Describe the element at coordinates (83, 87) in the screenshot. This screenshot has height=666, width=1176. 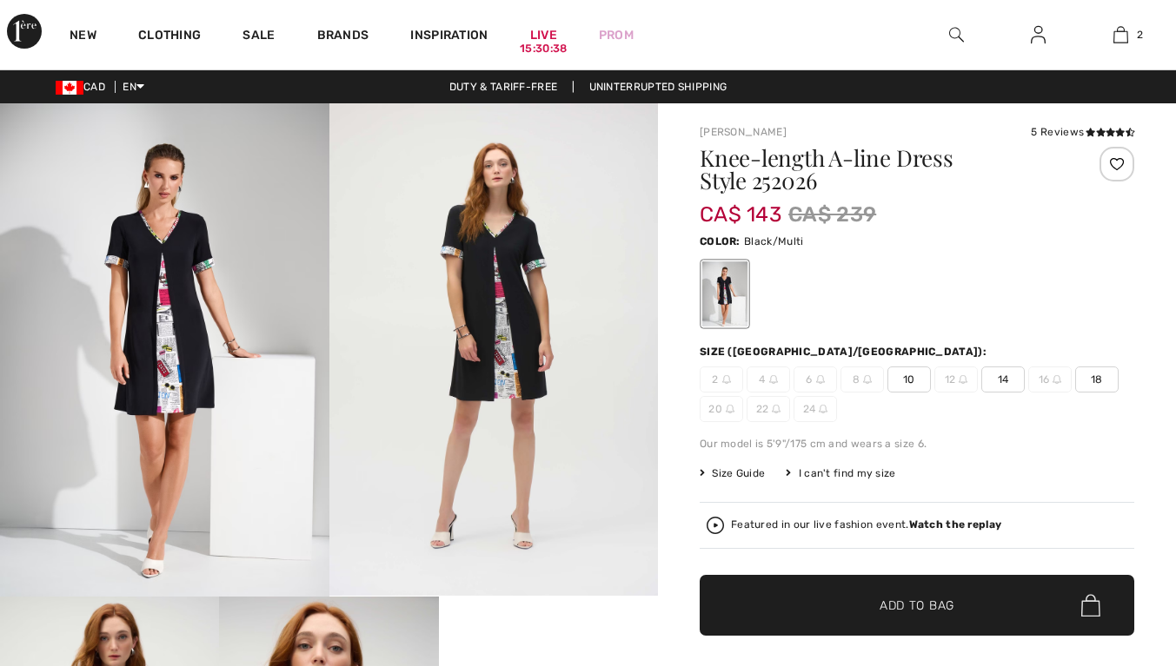
I see `span: CAD` at that location.